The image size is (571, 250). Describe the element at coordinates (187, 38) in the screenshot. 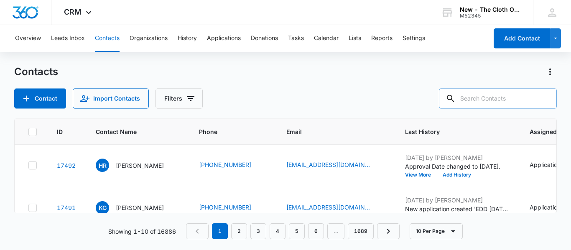

I see `button: History` at that location.